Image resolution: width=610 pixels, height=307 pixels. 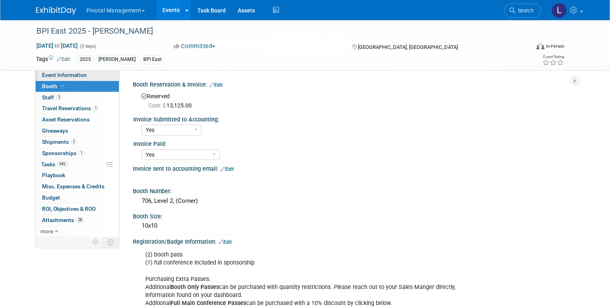 What do you see at coordinates (172, 105) in the screenshot?
I see `span: 13,125.00` at bounding box center [172, 105].